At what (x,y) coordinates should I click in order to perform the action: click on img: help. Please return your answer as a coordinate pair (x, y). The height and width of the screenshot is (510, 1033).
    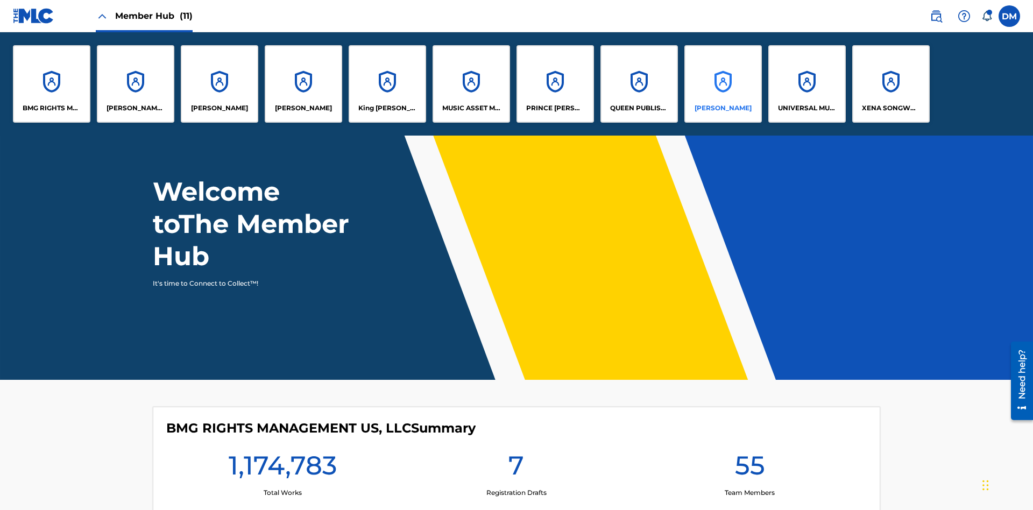
    Looking at the image, I should click on (964, 16).